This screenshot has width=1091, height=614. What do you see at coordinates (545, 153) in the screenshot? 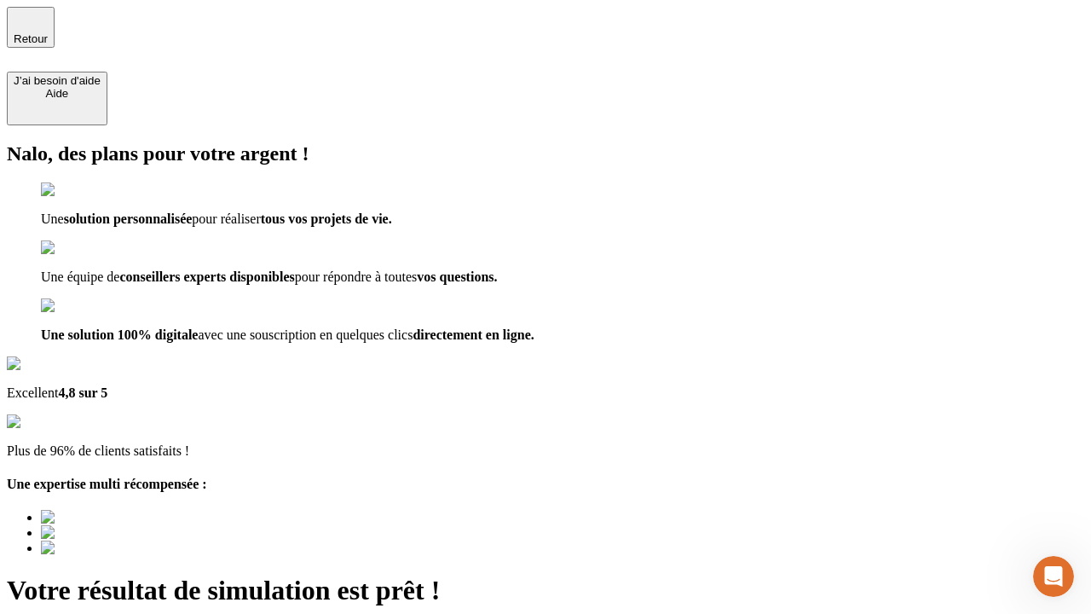
I see `h2: Nalo, des plans pour votre argent !` at bounding box center [545, 153].